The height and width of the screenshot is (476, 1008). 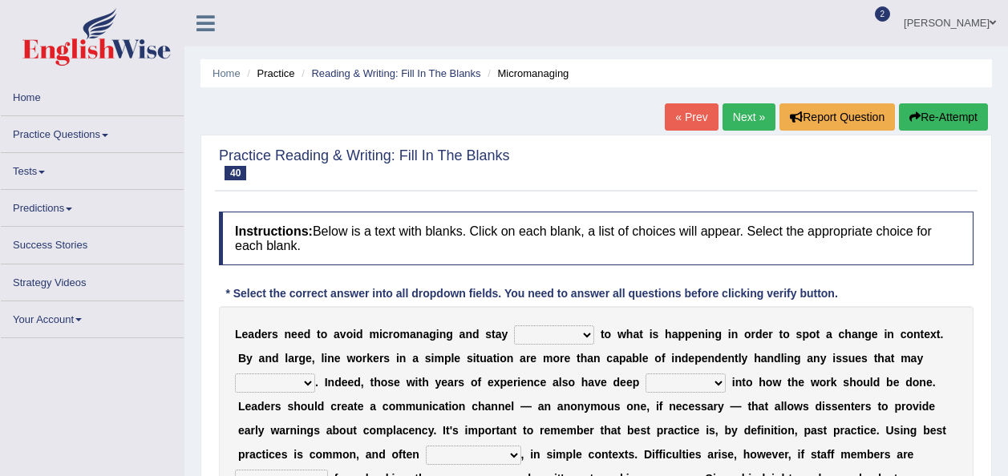 What do you see at coordinates (238, 334) in the screenshot?
I see `b: L` at bounding box center [238, 334].